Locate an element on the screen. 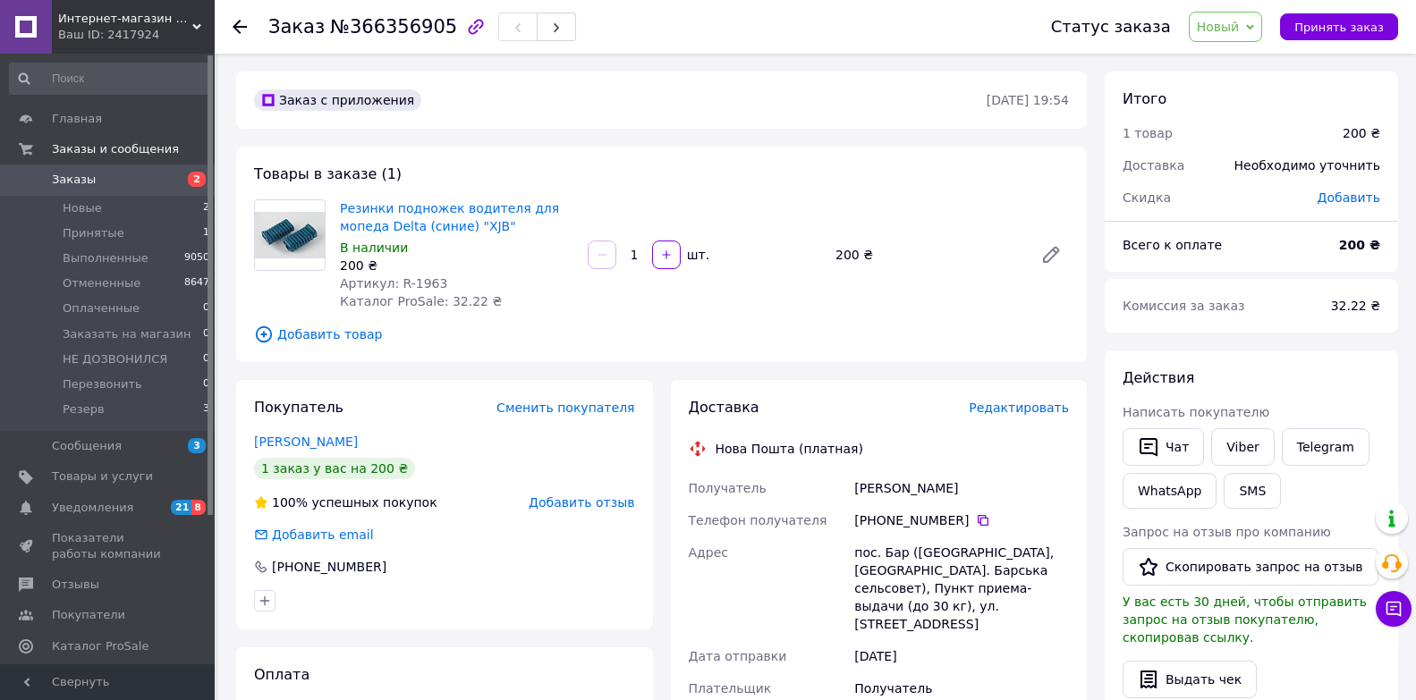 This screenshot has width=1416, height=700. span: 100% is located at coordinates (290, 503).